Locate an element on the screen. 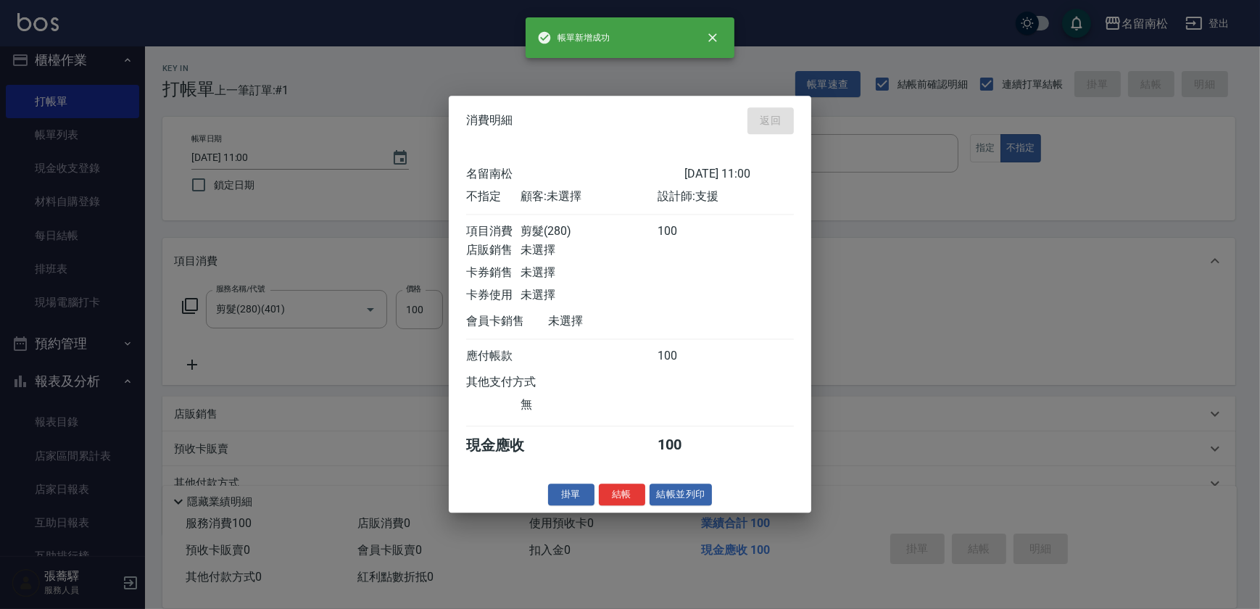 This screenshot has width=1260, height=609. button: 結帳 is located at coordinates (622, 494).